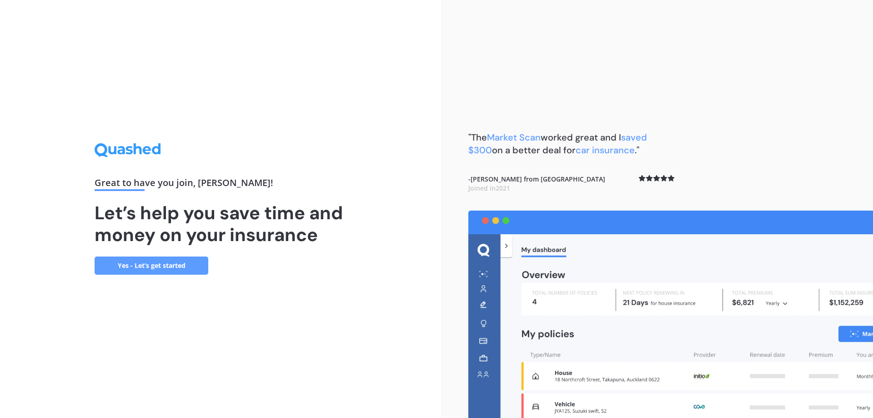 Image resolution: width=873 pixels, height=418 pixels. Describe the element at coordinates (221, 224) in the screenshot. I see `h1: Let’s help you save time and money on your insurance` at that location.